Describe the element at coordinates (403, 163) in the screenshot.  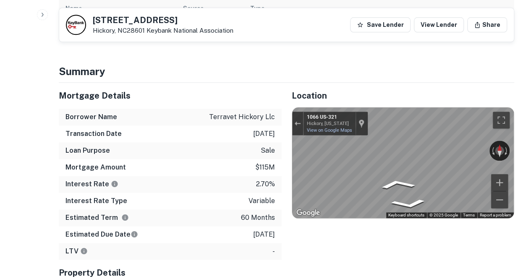
I see `div: Map` at that location.